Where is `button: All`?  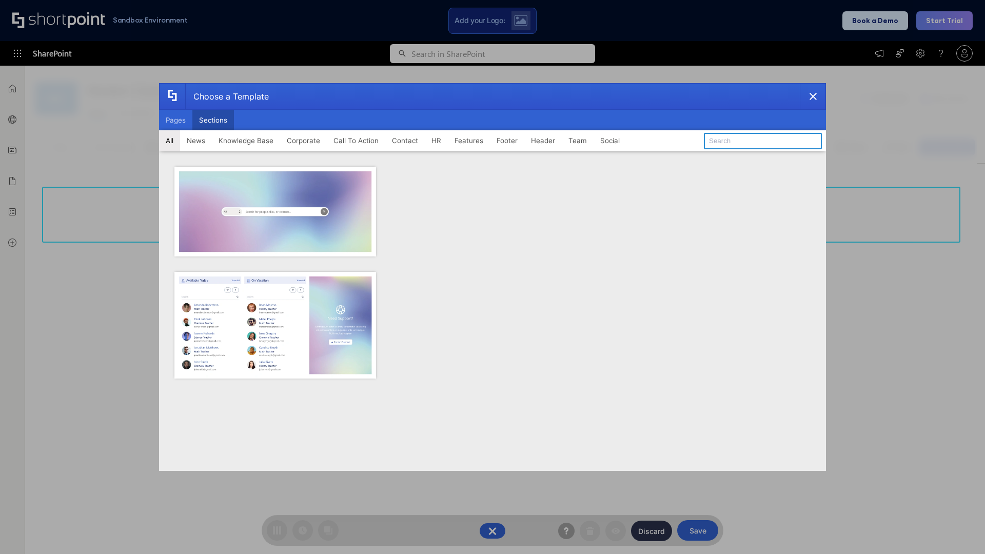
button: All is located at coordinates (169, 141).